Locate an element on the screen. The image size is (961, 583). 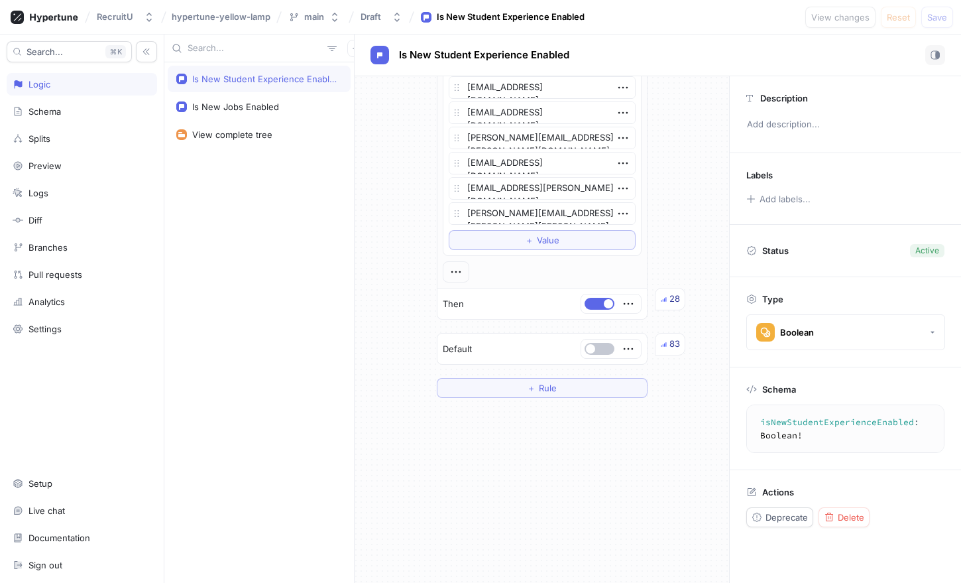
div: Logs is located at coordinates (38, 193).